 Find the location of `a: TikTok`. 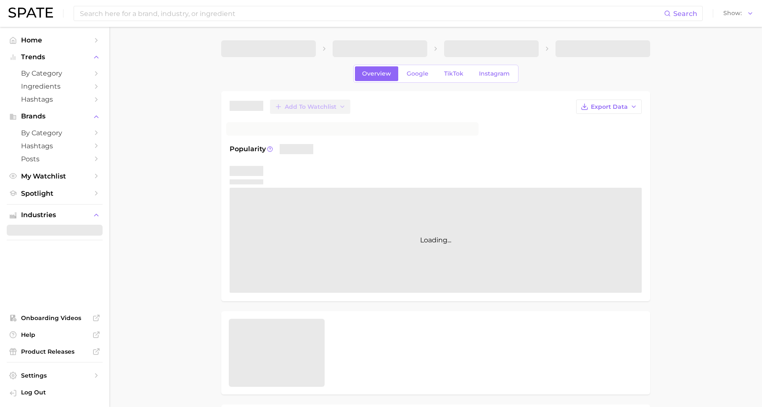

a: TikTok is located at coordinates (454, 74).